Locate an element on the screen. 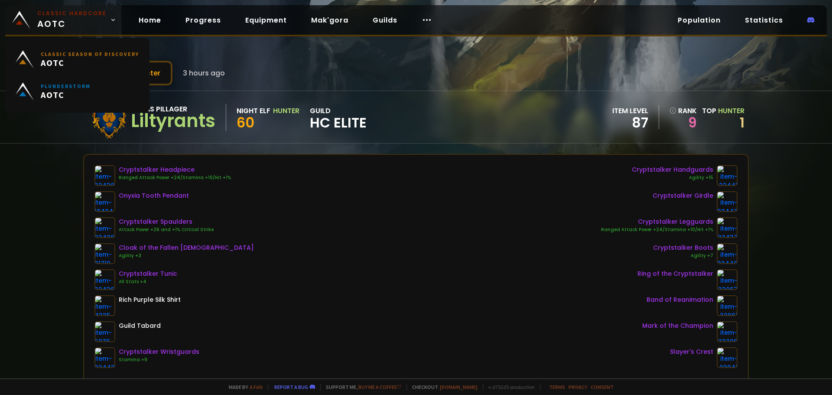 The height and width of the screenshot is (395, 832). div: guild is located at coordinates (338, 117).